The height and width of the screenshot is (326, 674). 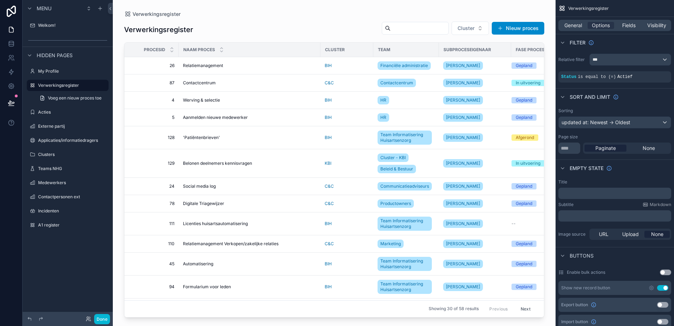 I want to click on a: Contactpersonen ext, so click(x=68, y=197).